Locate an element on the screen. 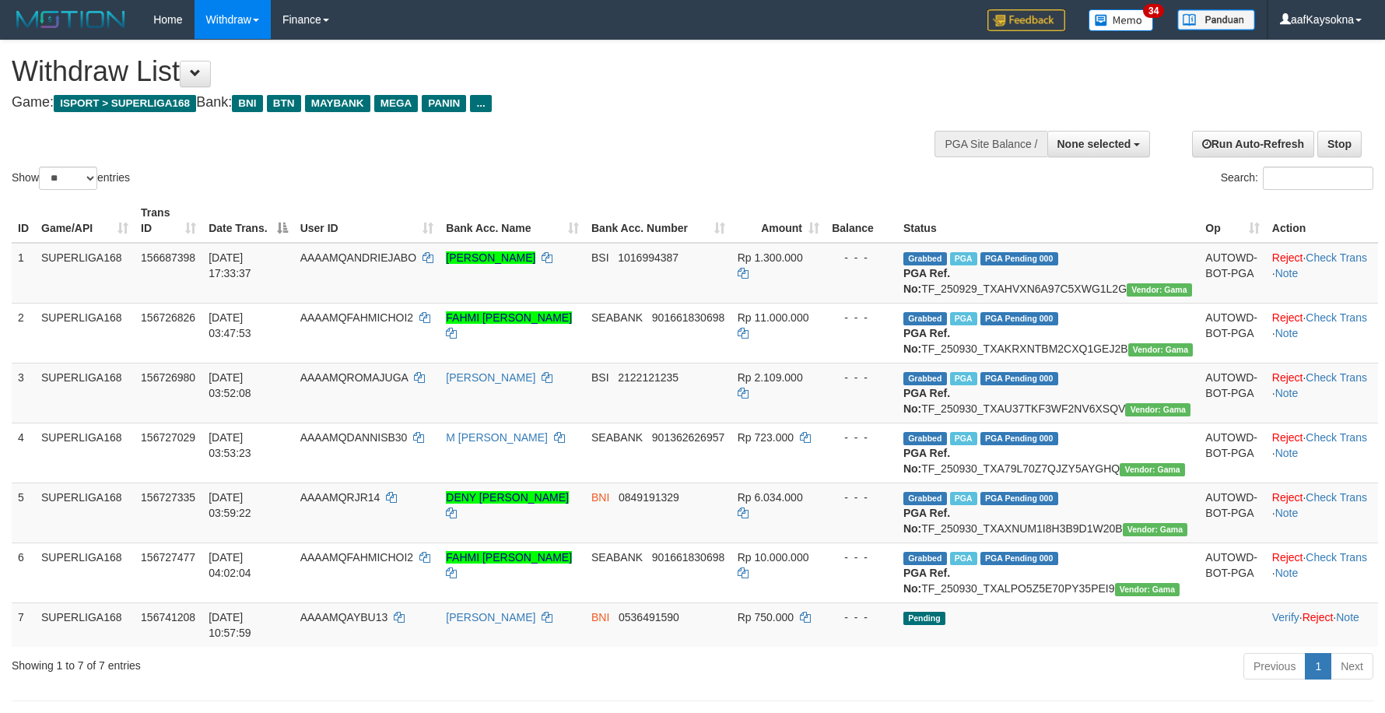 The width and height of the screenshot is (1385, 713). span: Rp 10.000.000 is located at coordinates (773, 557).